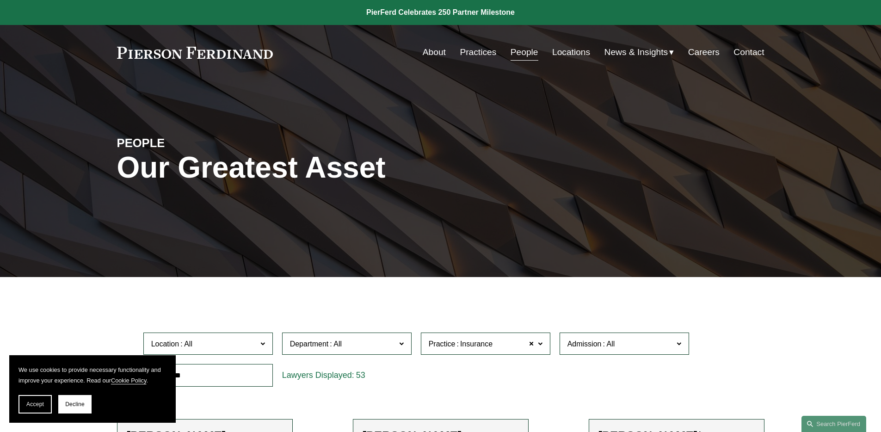  What do you see at coordinates (309, 344) in the screenshot?
I see `span: Department` at bounding box center [309, 344].